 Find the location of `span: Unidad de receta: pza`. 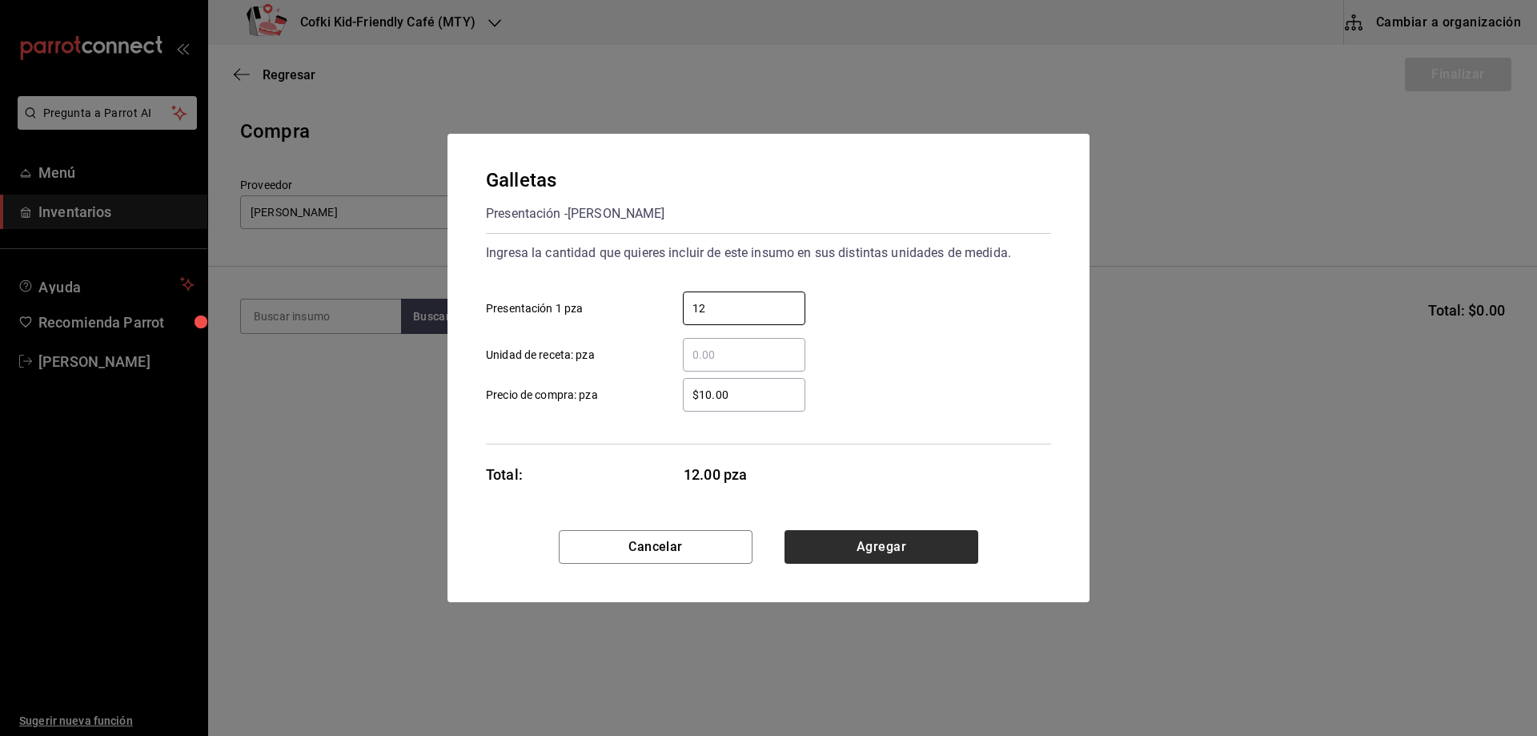

span: Unidad de receta: pza is located at coordinates (540, 355).